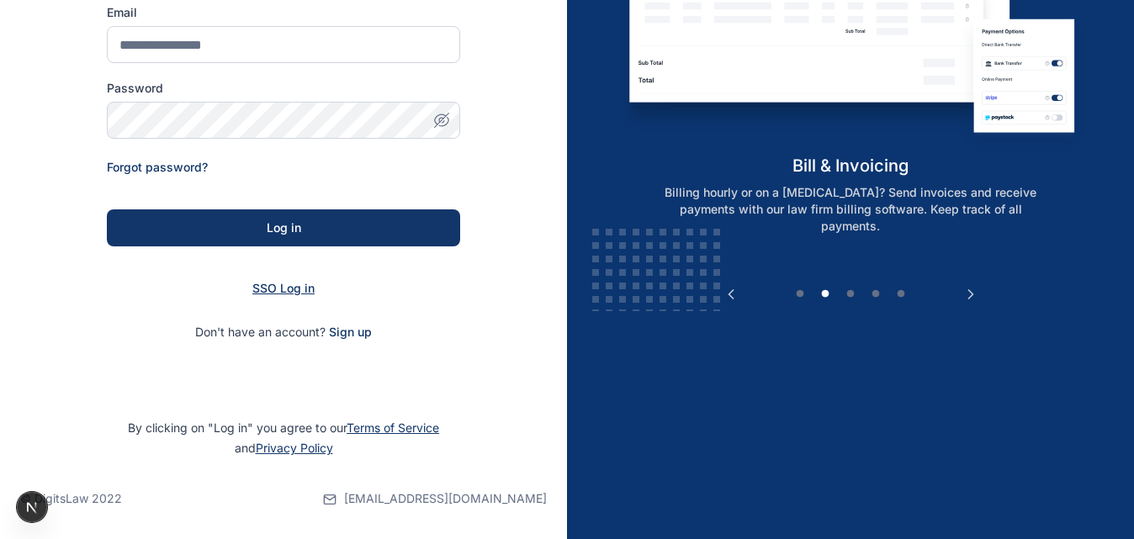 This screenshot has height=539, width=1134. Describe the element at coordinates (283, 332) in the screenshot. I see `p: Don't have an account?` at that location.